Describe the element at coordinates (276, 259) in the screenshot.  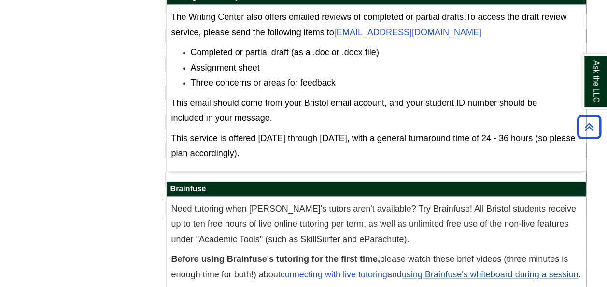
I see `strong: Before using Brainfuse's tutoring for the first time,` at that location.